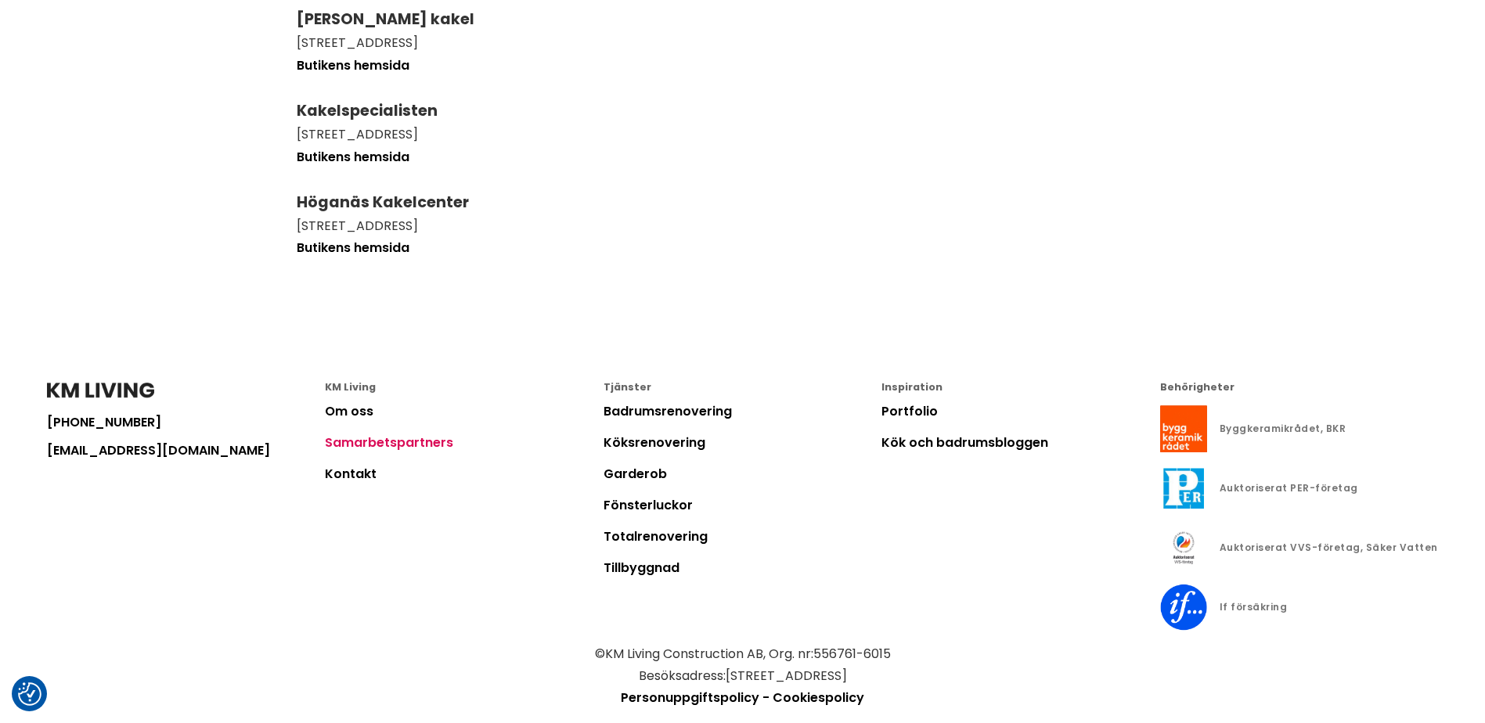 The width and height of the screenshot is (1485, 723). What do you see at coordinates (910, 411) in the screenshot?
I see `a: Portfolio` at bounding box center [910, 411].